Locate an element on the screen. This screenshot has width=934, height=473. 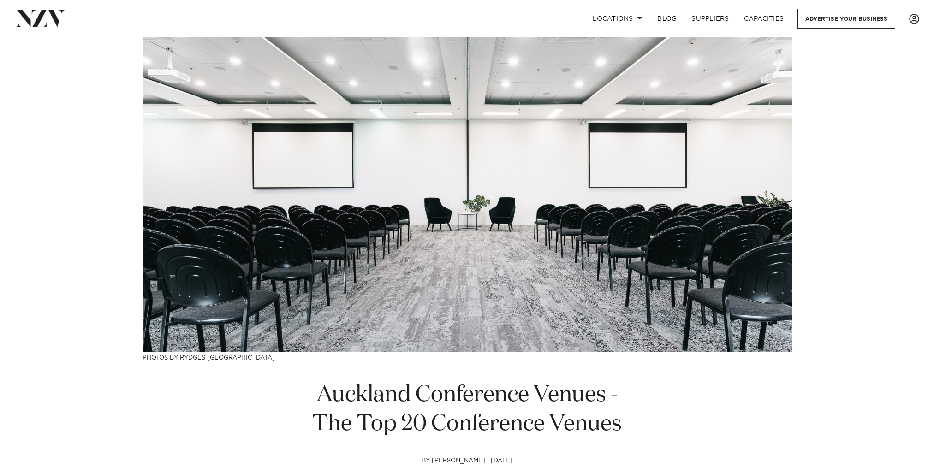
img: nzv-logo.png is located at coordinates (40, 18).